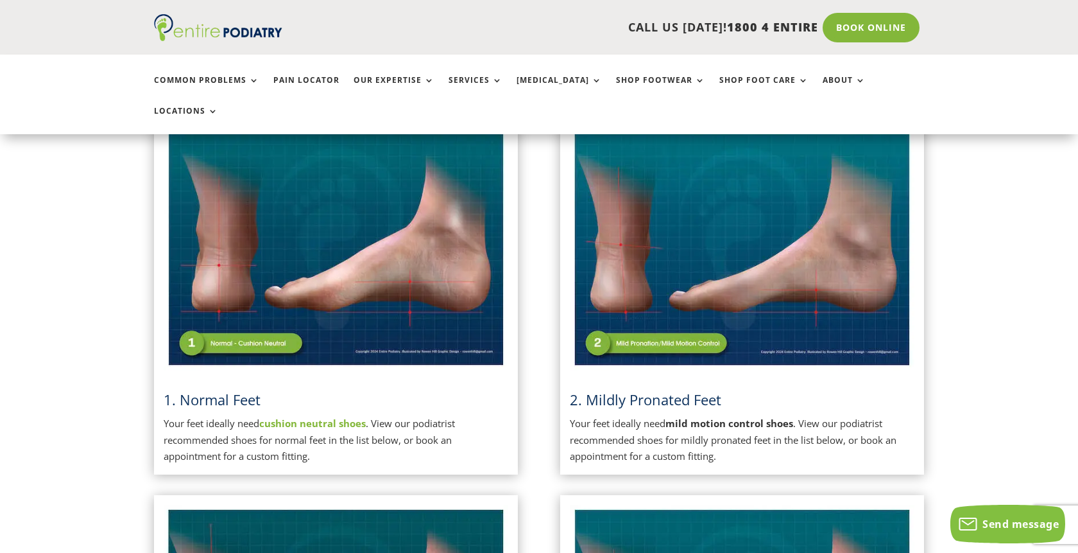  Describe the element at coordinates (207, 89) in the screenshot. I see `a: Common Problems` at that location.